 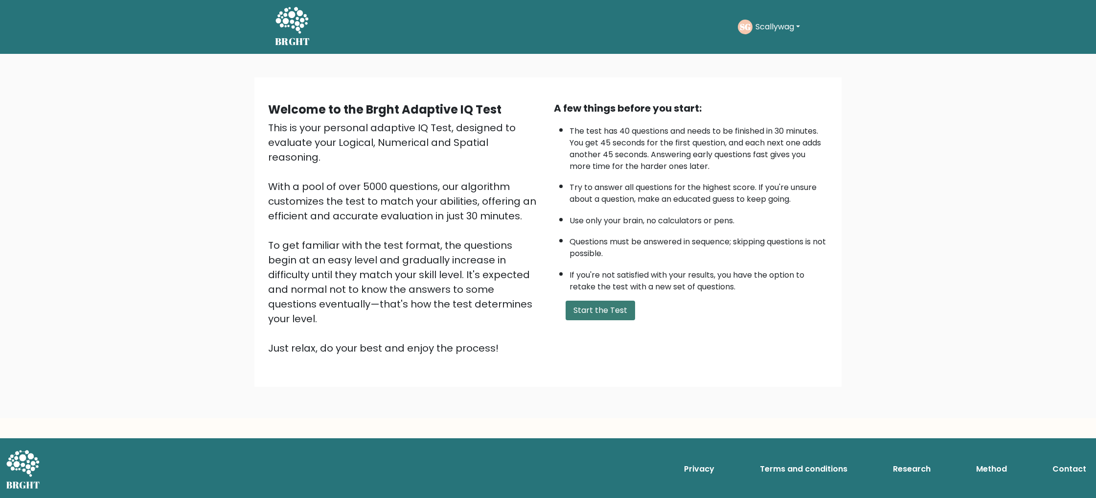 I want to click on button: Start the Test, so click(x=601, y=310).